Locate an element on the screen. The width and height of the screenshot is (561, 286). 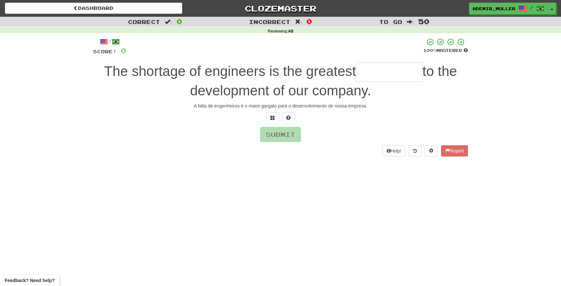
button: Help! is located at coordinates (394, 151).